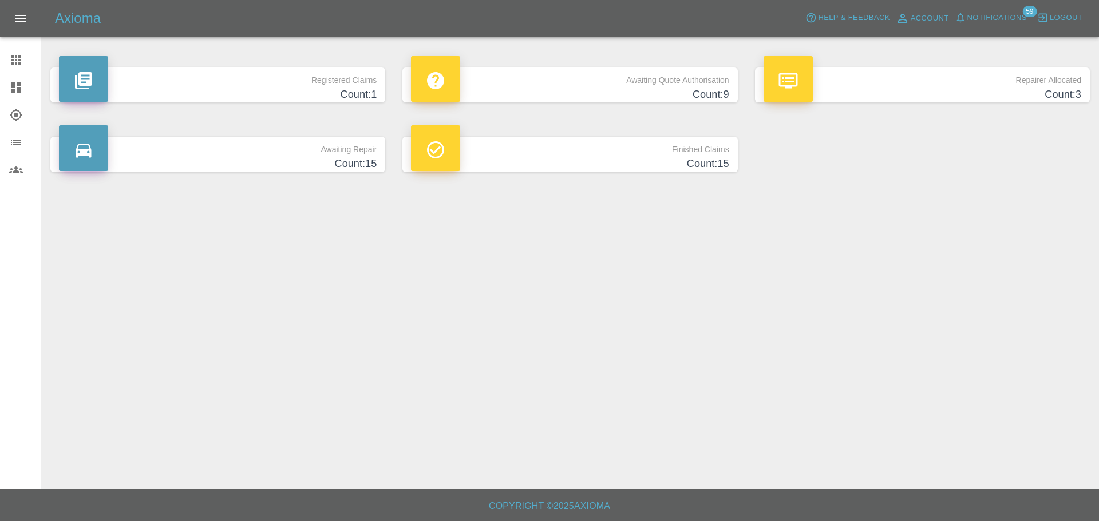 The width and height of the screenshot is (1099, 521). I want to click on a: Registered ClaimsCount:1, so click(217, 85).